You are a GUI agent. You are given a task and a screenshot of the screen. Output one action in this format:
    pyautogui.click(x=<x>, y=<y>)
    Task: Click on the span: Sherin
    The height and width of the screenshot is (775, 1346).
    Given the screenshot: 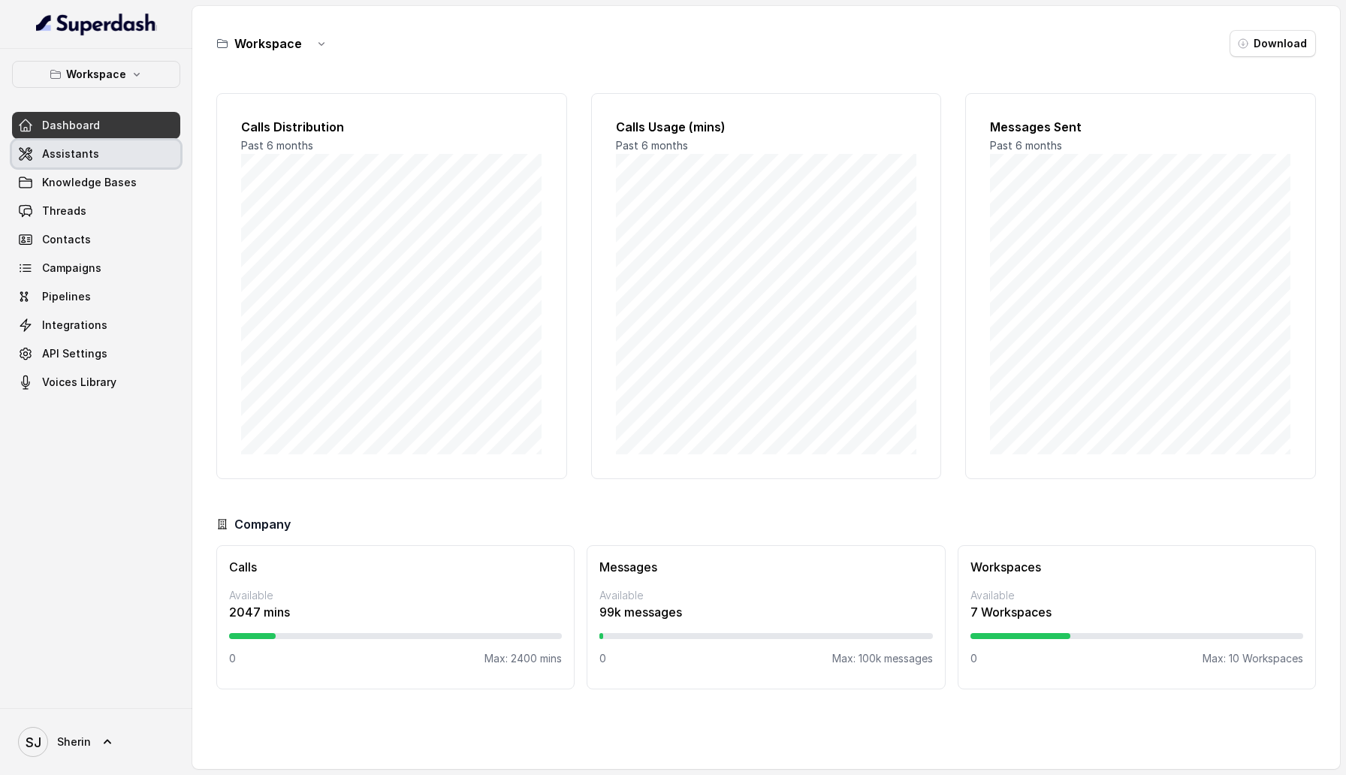 What is the action you would take?
    pyautogui.click(x=74, y=742)
    